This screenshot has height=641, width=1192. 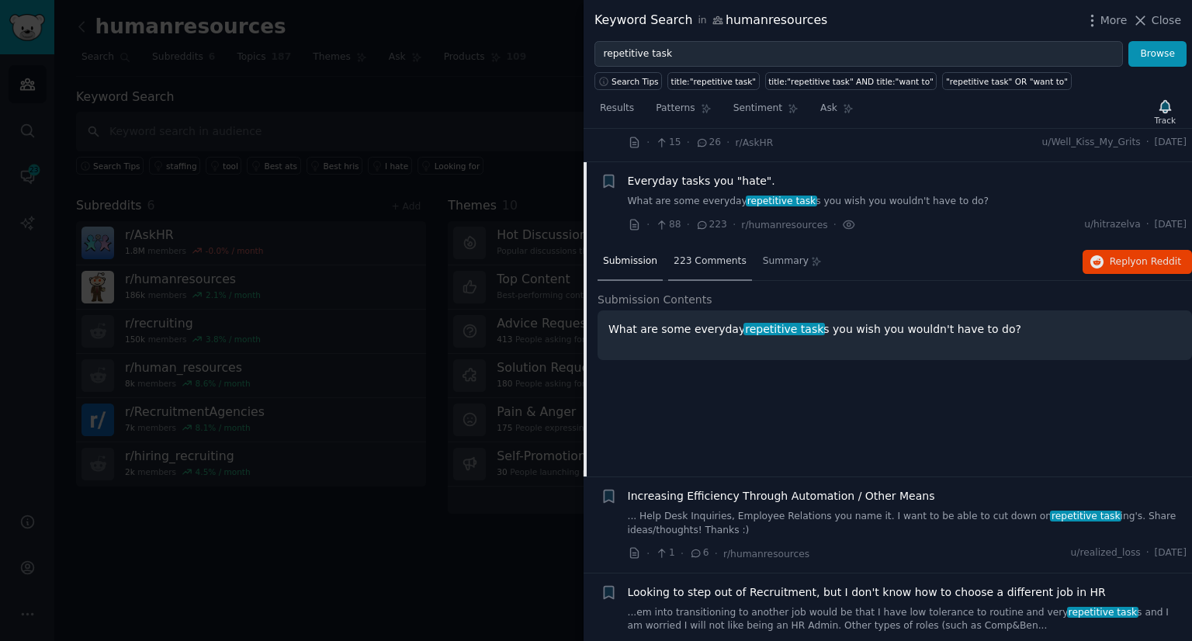 I want to click on span: on Reddit, so click(x=1158, y=261).